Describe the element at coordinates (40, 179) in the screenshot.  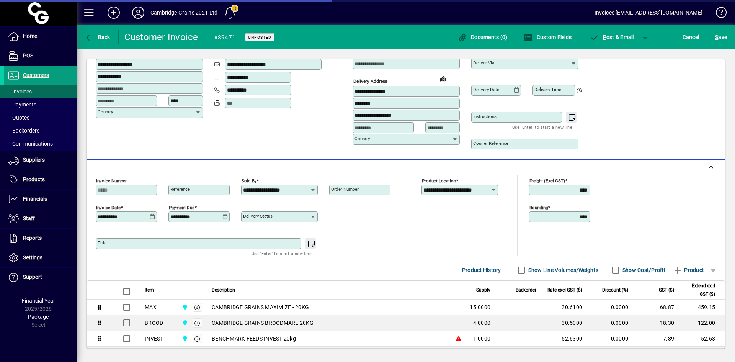
I see `a: Products` at that location.